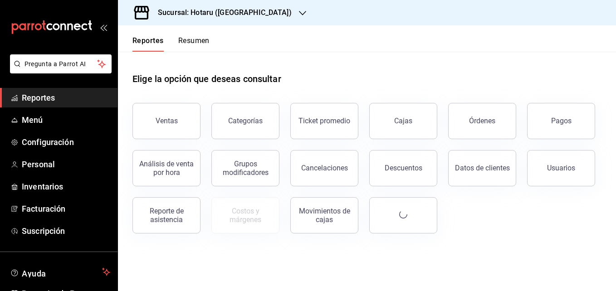 The image size is (616, 291). Describe the element at coordinates (38, 164) in the screenshot. I see `font: Personal` at that location.